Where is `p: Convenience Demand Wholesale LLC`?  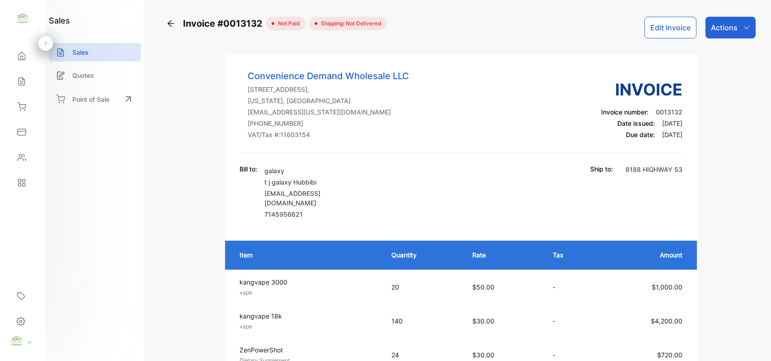 p: Convenience Demand Wholesale LLC is located at coordinates (328, 76).